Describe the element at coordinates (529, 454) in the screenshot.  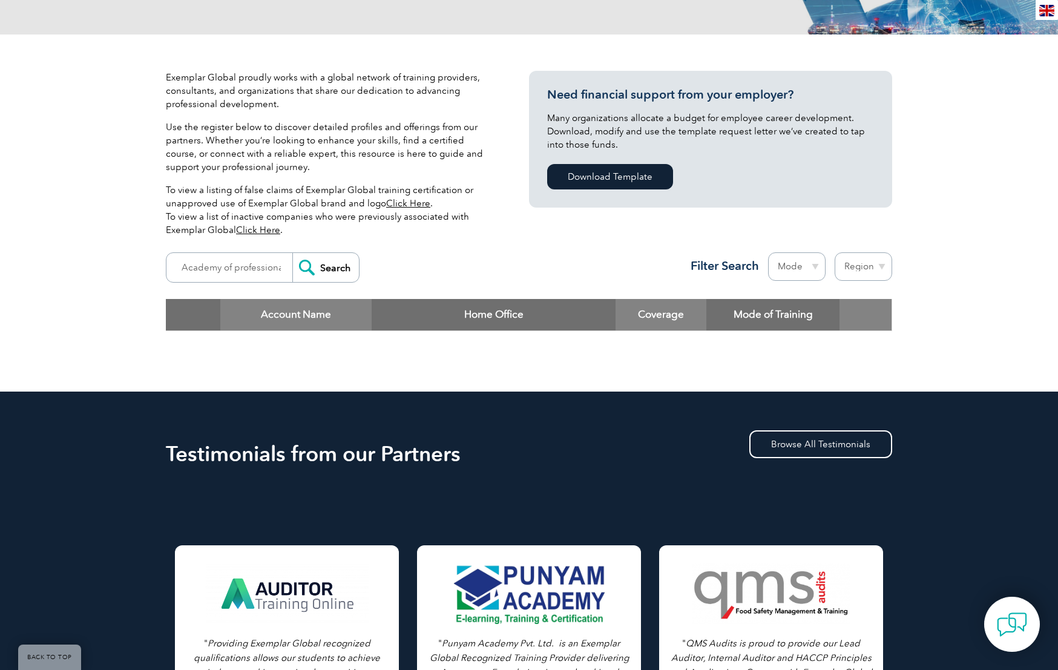
I see `h2: Testimonials from our Partners` at that location.